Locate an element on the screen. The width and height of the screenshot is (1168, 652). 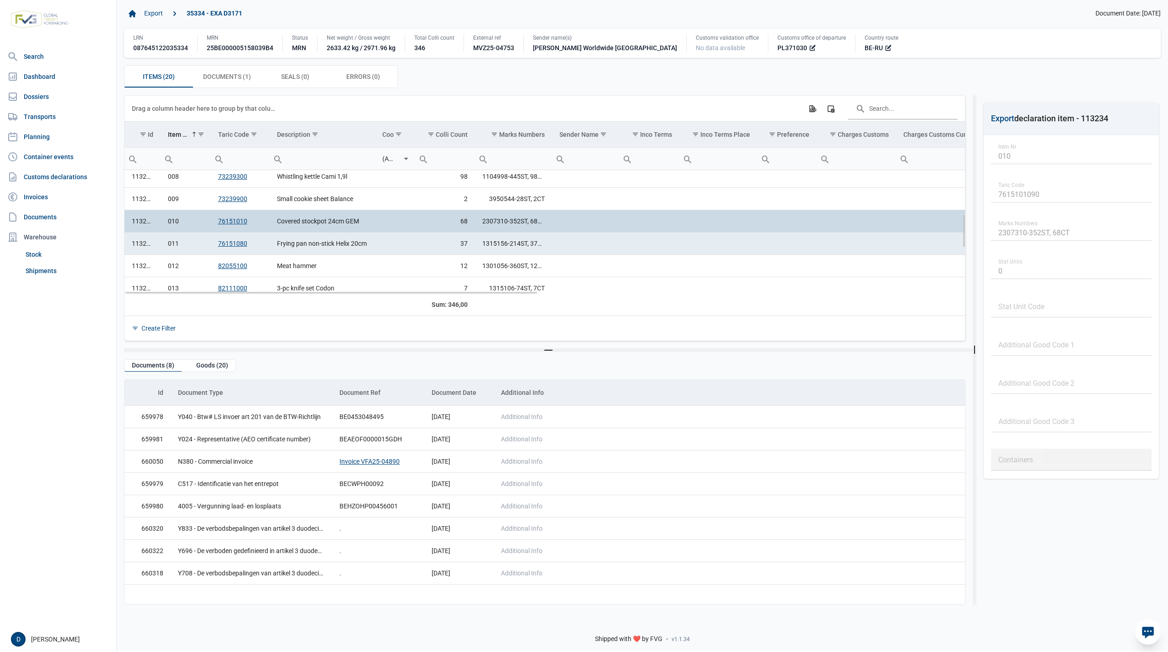
td: Y024 - Representative (AEO certificate number) is located at coordinates (251, 439).